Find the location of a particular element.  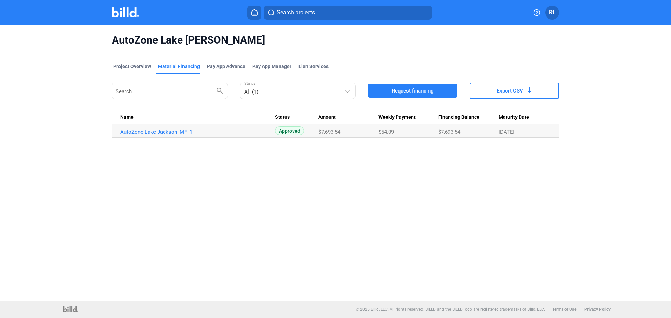

mat-select-trigger: All (1) is located at coordinates (251, 92).